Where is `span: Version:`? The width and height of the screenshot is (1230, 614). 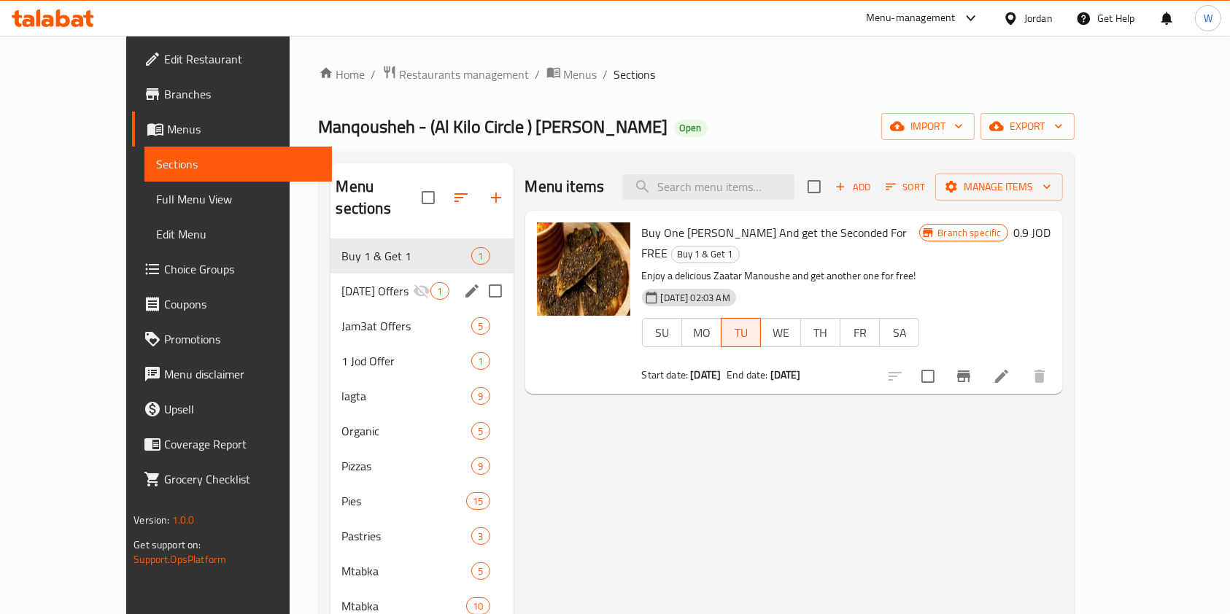 span: Version: is located at coordinates (151, 520).